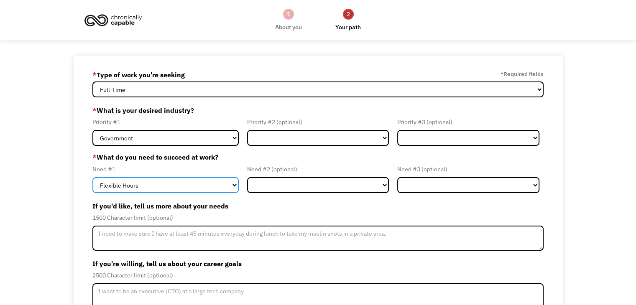 This screenshot has height=305, width=636. Describe the element at coordinates (318, 122) in the screenshot. I see `div: Priority #2 (optional)` at that location.